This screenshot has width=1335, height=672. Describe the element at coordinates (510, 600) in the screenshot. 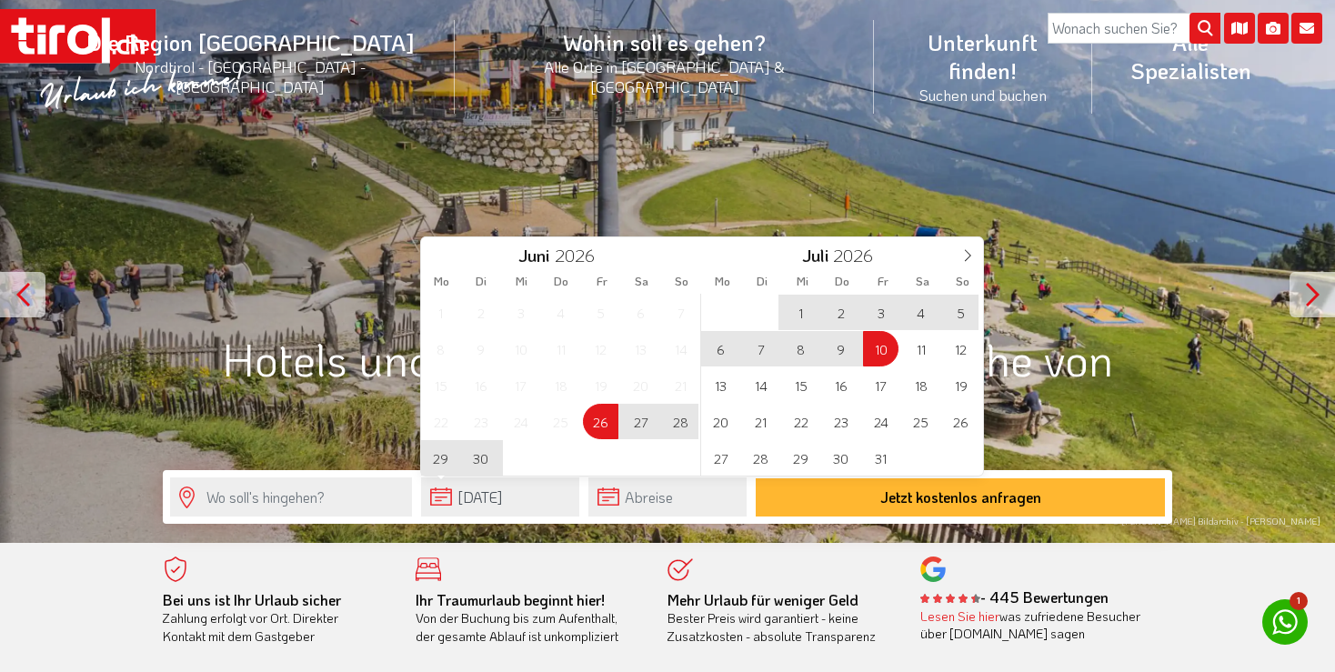

I see `b: Ihr Traumurlaub beginnt hier!` at that location.